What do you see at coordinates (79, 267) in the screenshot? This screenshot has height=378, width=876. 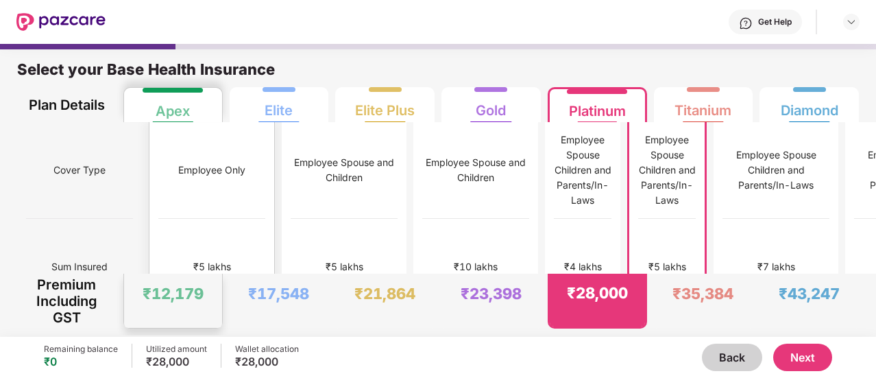 I see `span: Sum Insured` at bounding box center [79, 267].